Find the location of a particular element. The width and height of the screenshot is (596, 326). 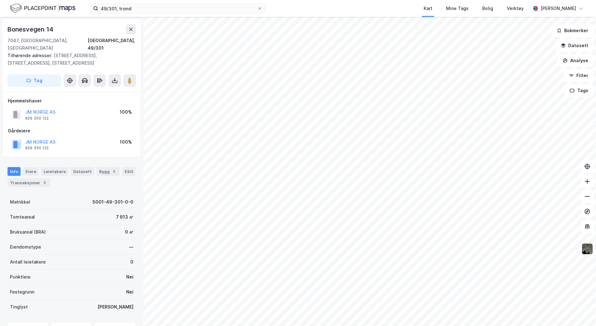

div: Transaksjoner is located at coordinates (29, 182).